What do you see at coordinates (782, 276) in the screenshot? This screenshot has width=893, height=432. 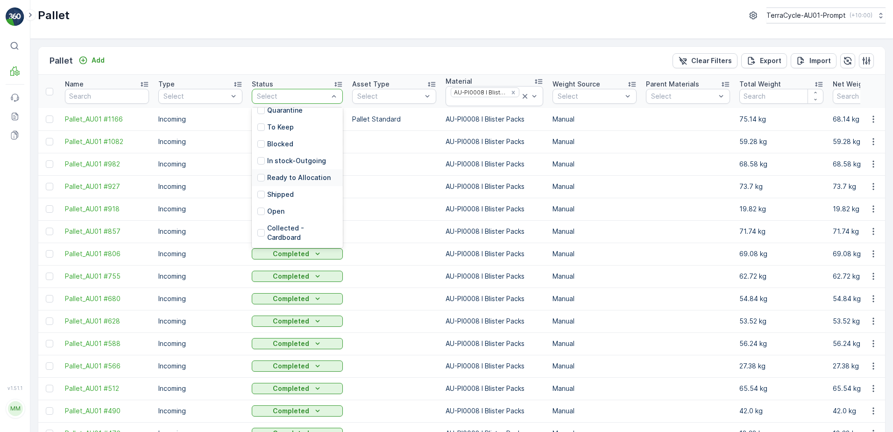 I see `p: 62.72 kg` at bounding box center [782, 276].